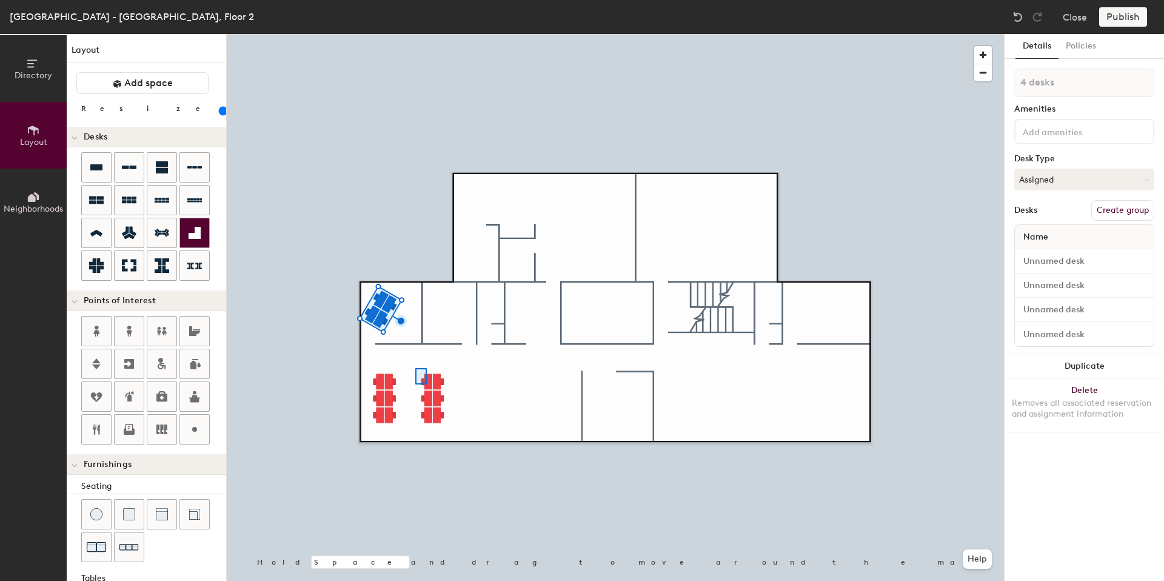  What do you see at coordinates (1084, 405) in the screenshot?
I see `button: DeleteRemoves all associated reservation and assignment information` at bounding box center [1084, 405].